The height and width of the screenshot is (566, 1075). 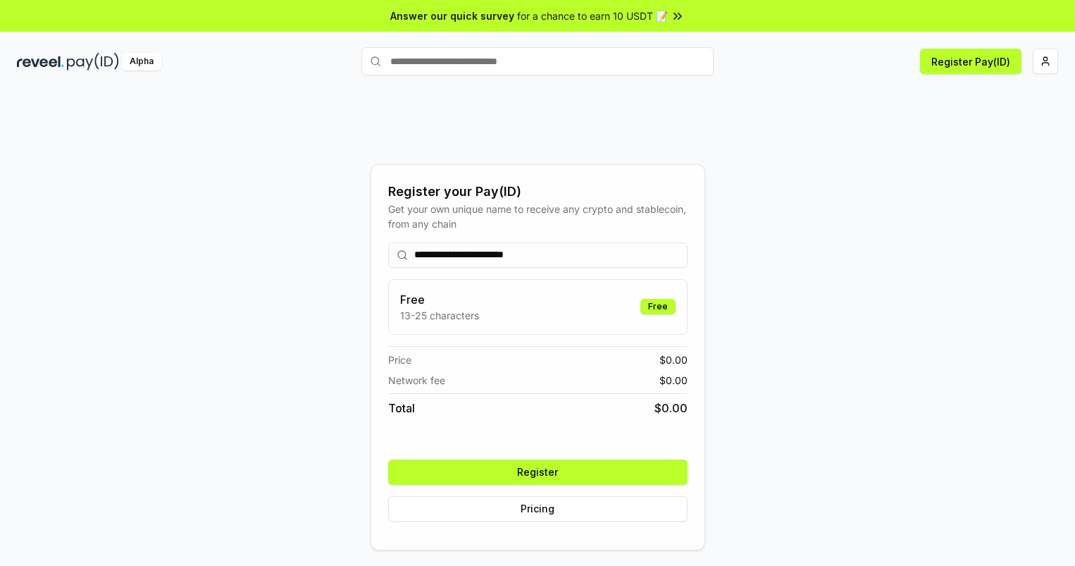 I want to click on button: Register, so click(x=537, y=472).